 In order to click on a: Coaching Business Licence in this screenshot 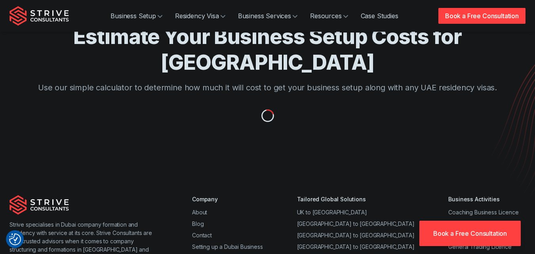, I will do `click(484, 212)`.